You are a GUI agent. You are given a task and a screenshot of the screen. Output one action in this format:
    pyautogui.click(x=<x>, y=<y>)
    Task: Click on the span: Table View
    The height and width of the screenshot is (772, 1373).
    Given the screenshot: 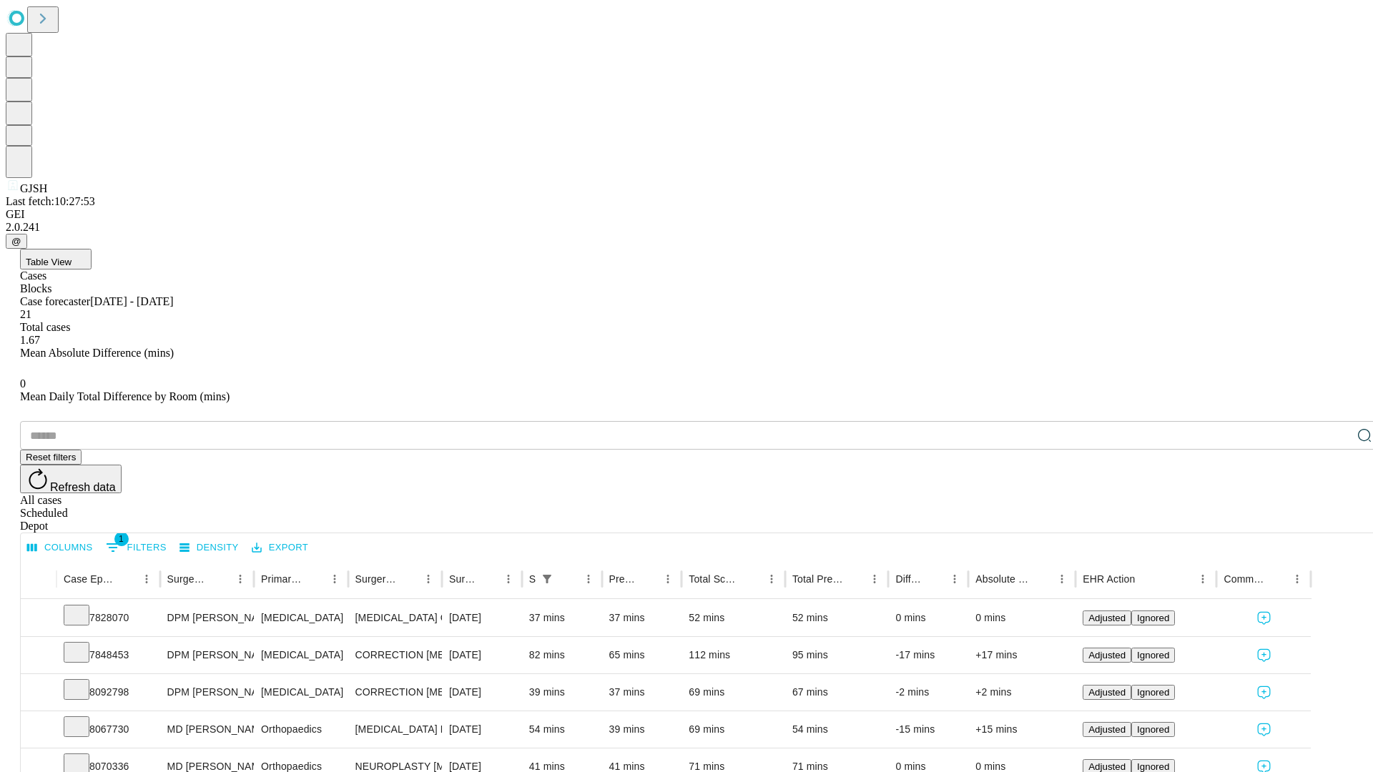 What is the action you would take?
    pyautogui.click(x=49, y=262)
    